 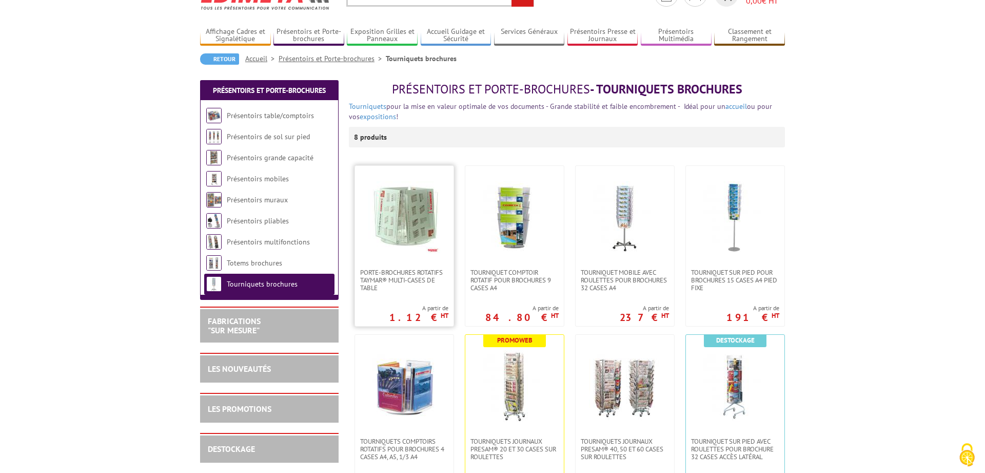 I want to click on a: Présentoirs grande capacité, so click(x=270, y=158).